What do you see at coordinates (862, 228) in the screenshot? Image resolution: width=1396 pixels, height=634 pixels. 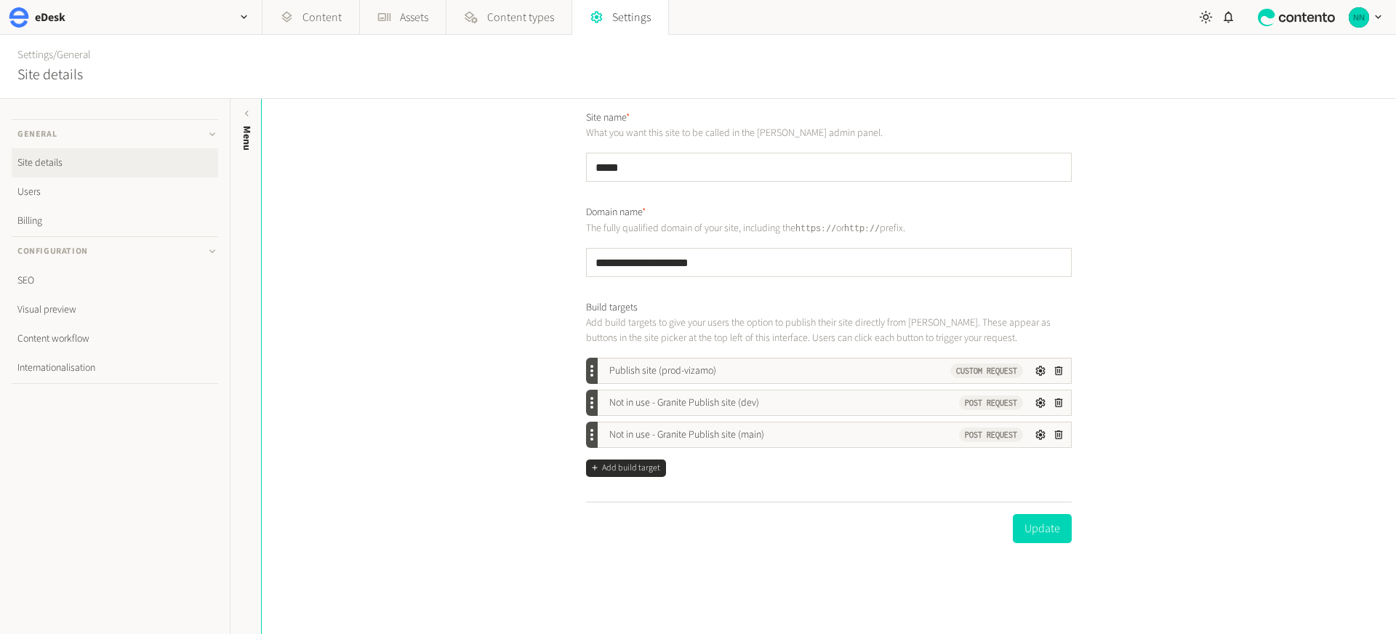 I see `code: http://` at bounding box center [862, 228].